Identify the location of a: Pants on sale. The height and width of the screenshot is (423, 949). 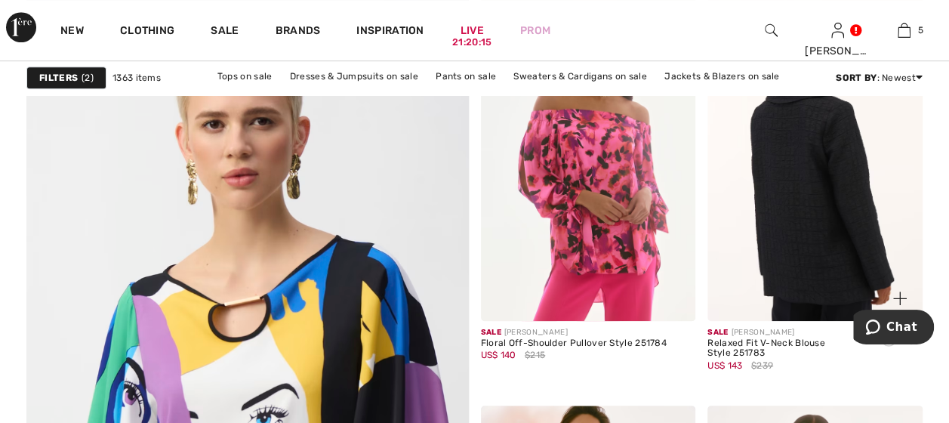
(466, 76).